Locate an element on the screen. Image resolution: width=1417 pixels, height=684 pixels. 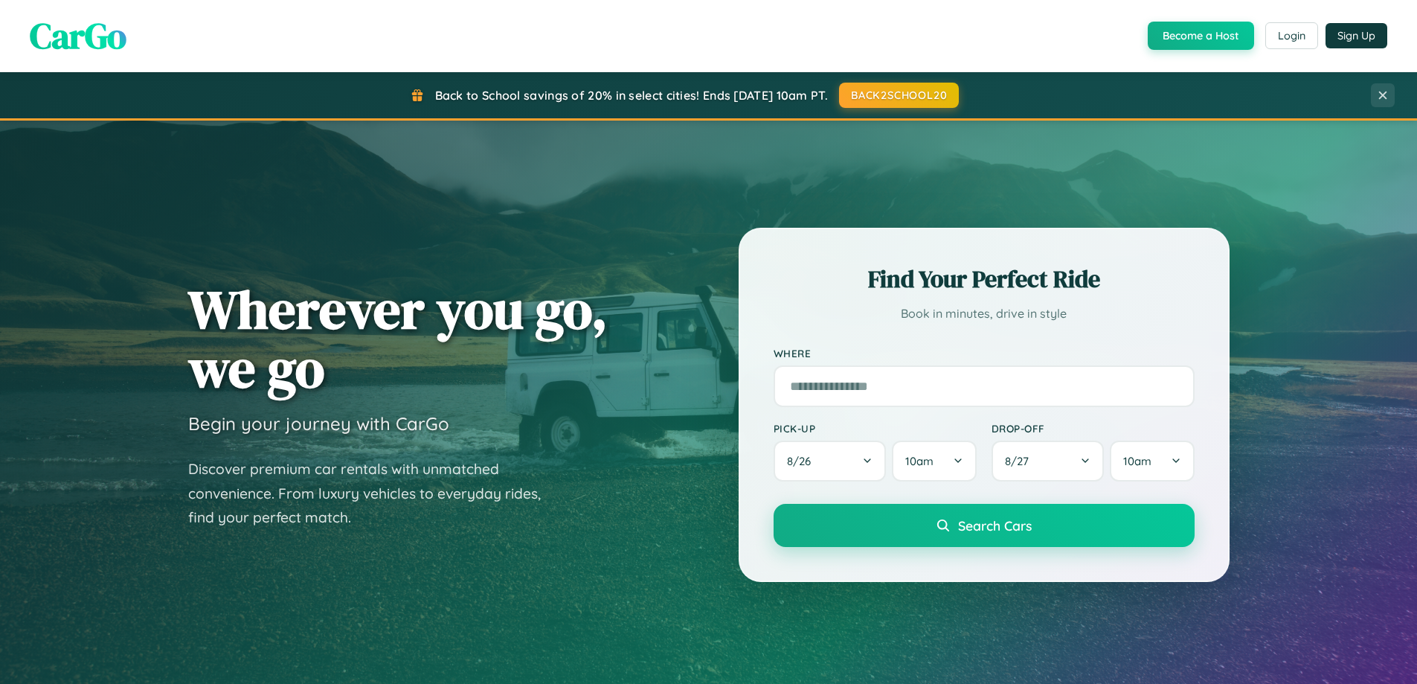
button: 8/26 is located at coordinates (830, 460).